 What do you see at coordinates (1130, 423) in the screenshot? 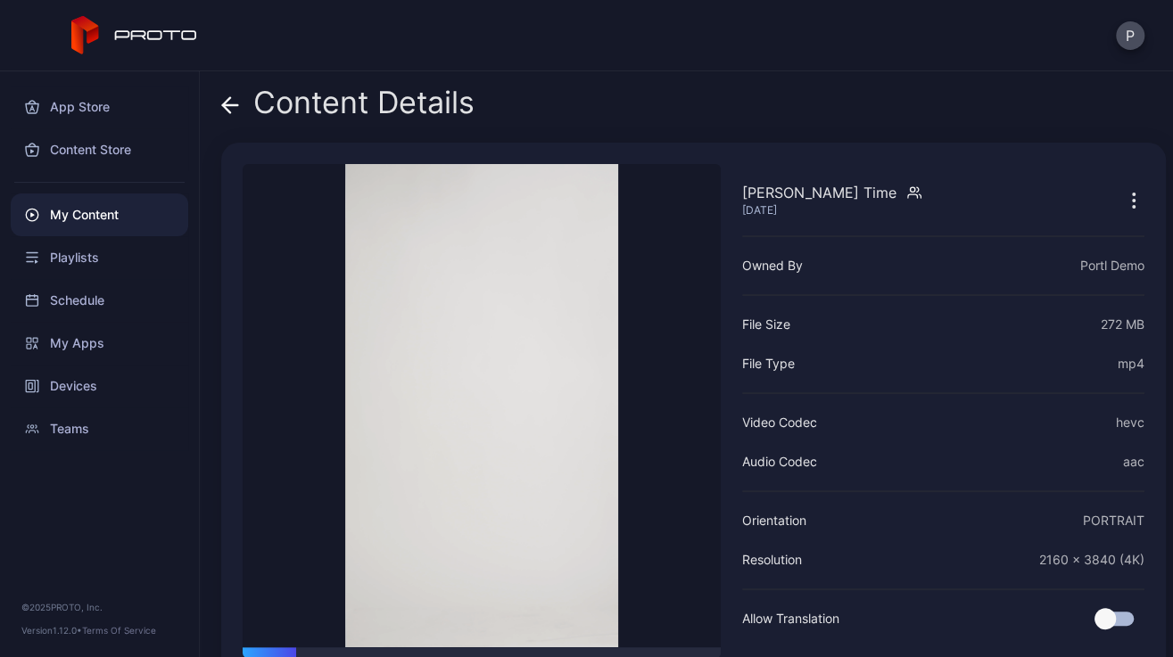
I see `div: hevc` at bounding box center [1130, 423].